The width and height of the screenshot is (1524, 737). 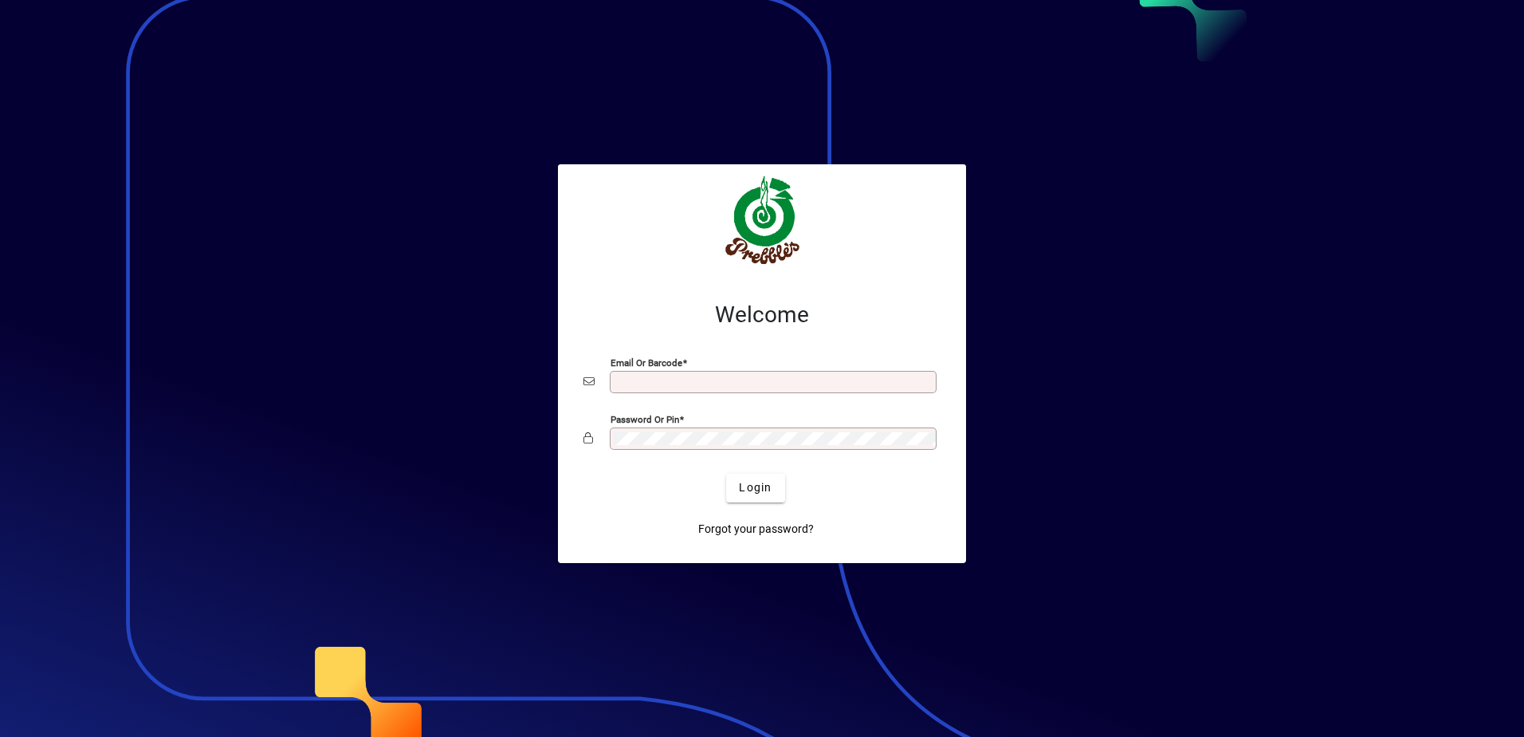 I want to click on h2: Welcome, so click(x=762, y=315).